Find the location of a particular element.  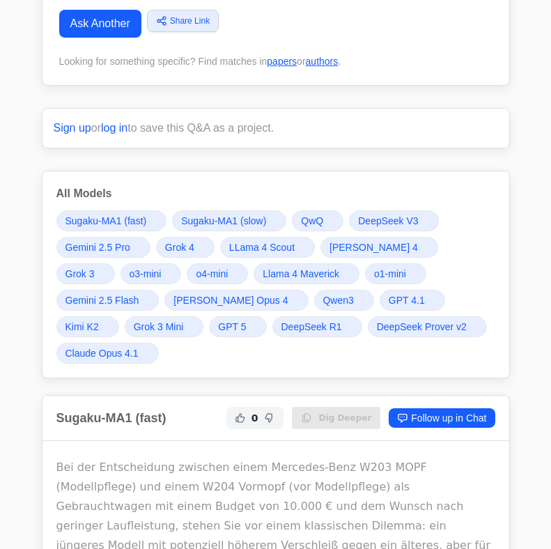

span: QwQ is located at coordinates (312, 221).